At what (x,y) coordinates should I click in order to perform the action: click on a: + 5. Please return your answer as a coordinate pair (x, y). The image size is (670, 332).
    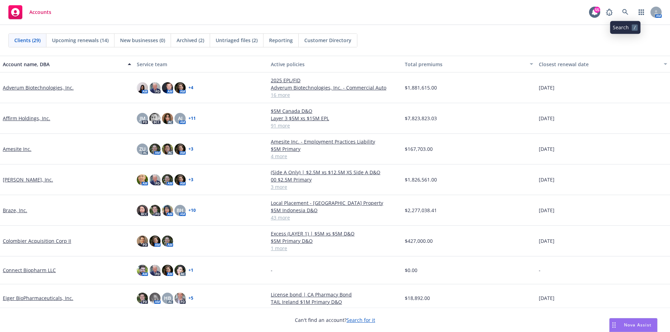
    Looking at the image, I should click on (191, 299).